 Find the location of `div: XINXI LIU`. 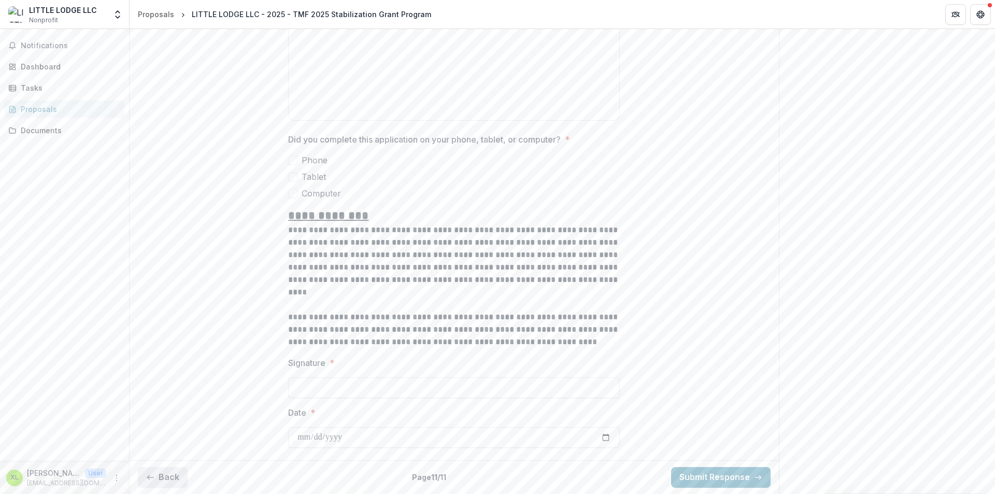

div: XINXI LIU is located at coordinates (15, 477).